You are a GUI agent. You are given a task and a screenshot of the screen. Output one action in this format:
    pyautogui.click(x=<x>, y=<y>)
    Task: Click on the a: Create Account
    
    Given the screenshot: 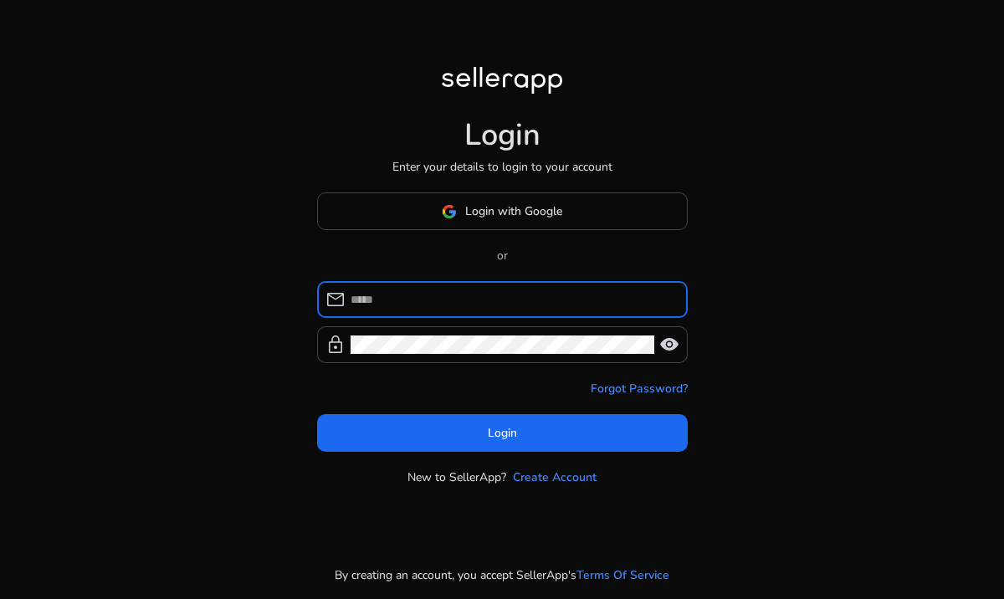 What is the action you would take?
    pyautogui.click(x=555, y=477)
    